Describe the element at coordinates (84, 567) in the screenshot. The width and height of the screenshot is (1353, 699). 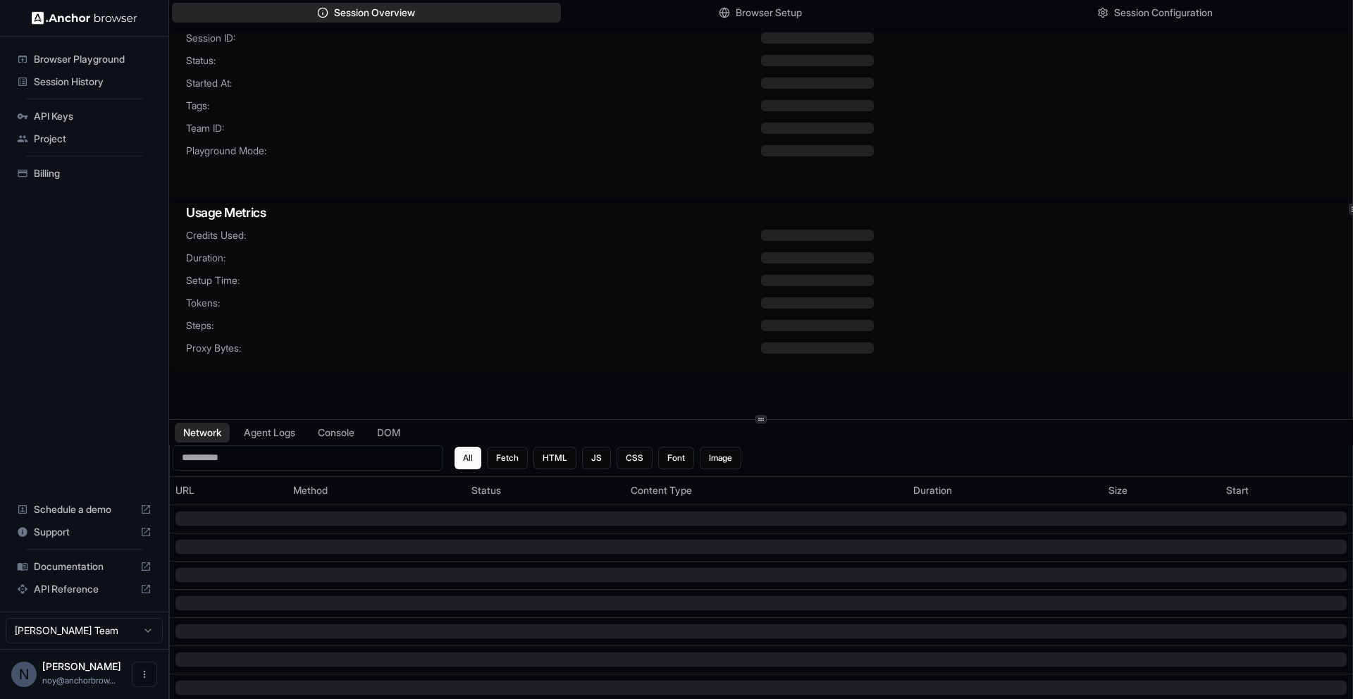
I see `span: Documentation` at that location.